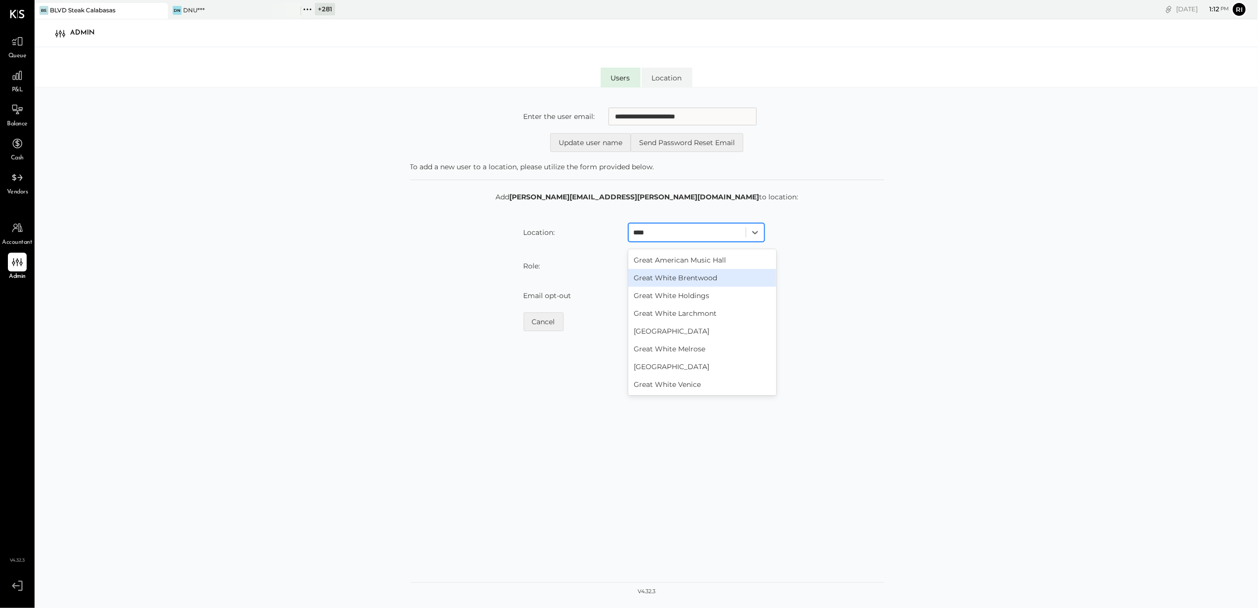  I want to click on a: Cash, so click(17, 149).